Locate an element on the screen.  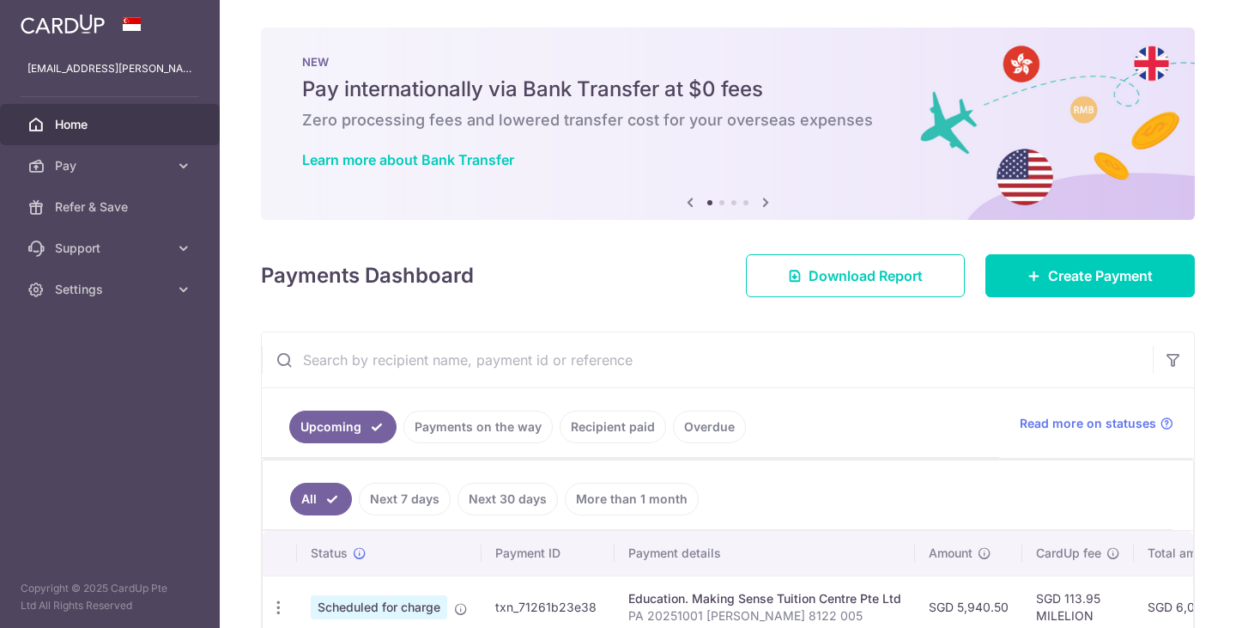
span: Pay is located at coordinates (112, 166).